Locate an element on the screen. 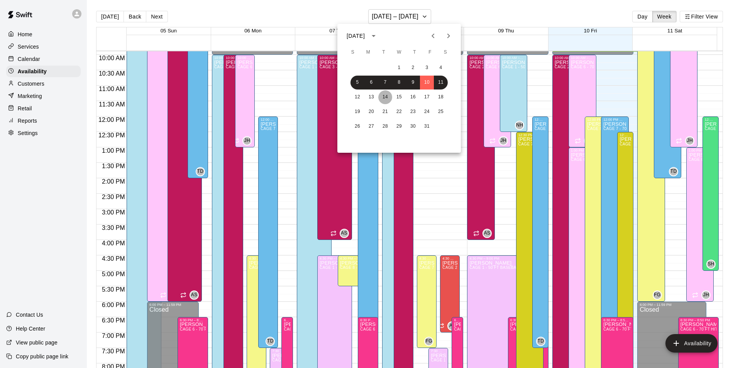  button: 2 is located at coordinates (413, 68).